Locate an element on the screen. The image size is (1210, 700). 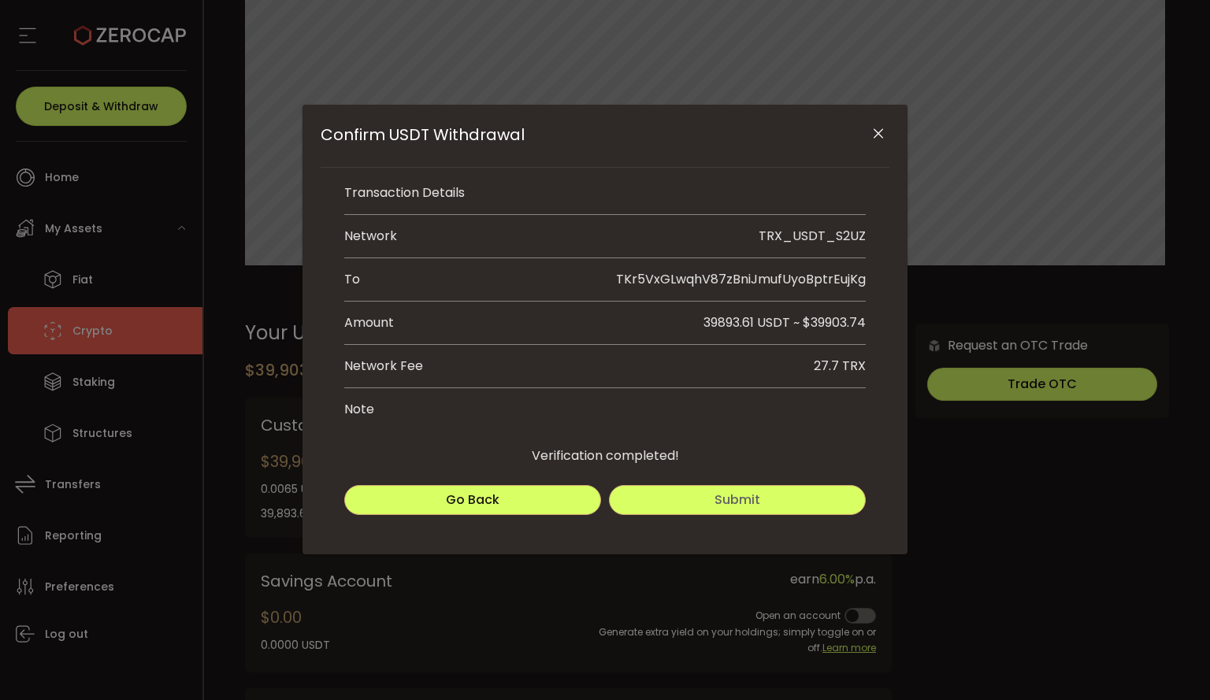
div: Chat Widget is located at coordinates (1171, 662).